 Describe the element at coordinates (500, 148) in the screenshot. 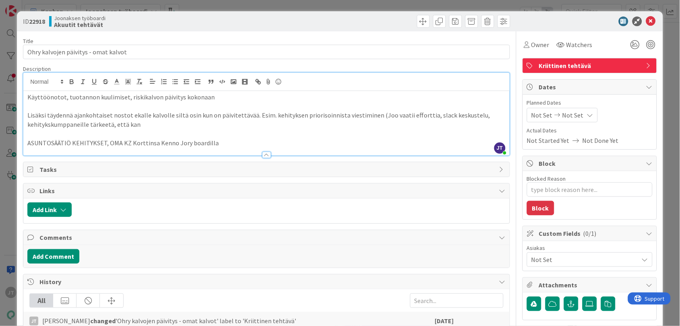

I see `span: JT` at that location.